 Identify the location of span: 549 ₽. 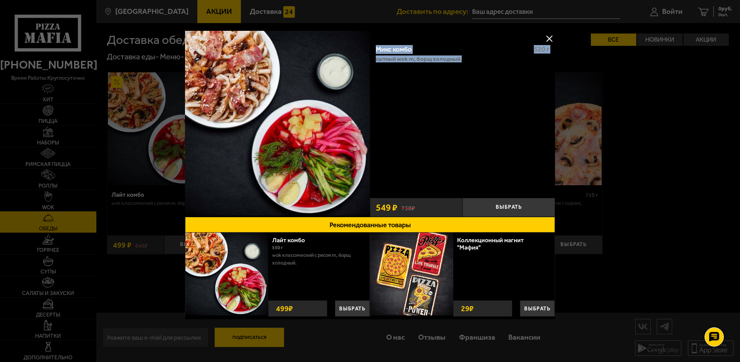
(387, 208).